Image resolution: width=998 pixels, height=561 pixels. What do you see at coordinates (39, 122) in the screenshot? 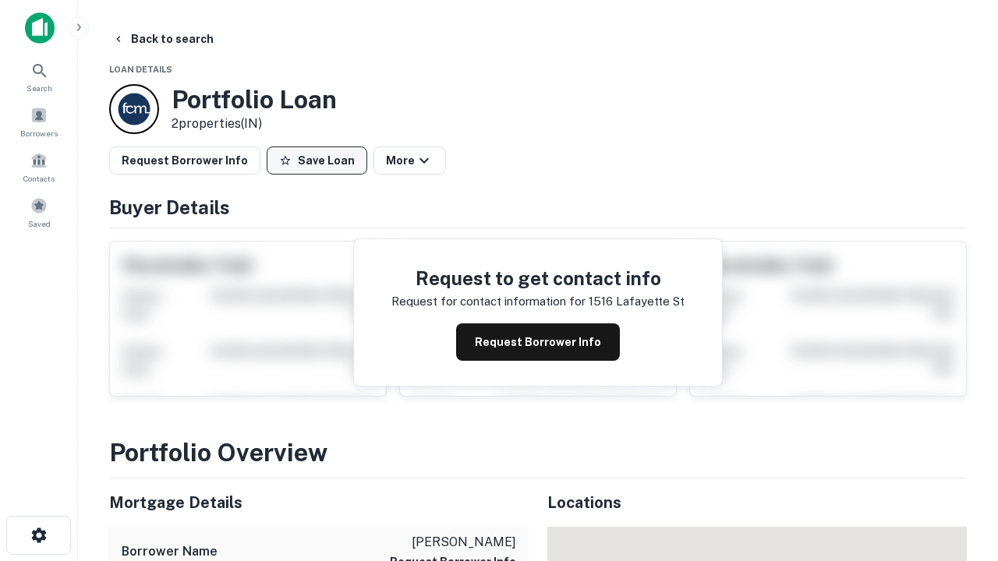
I see `div: Borrowers` at bounding box center [39, 122].